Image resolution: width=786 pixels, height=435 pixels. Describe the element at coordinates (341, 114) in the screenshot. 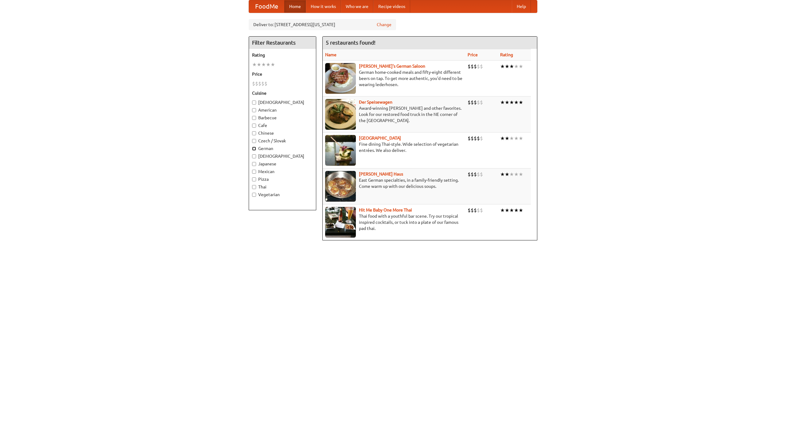

I see `img: speisewagen.jpg` at that location.